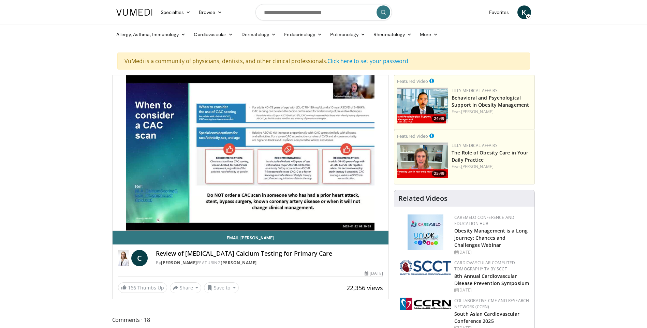 This screenshot has height=328, width=647. Describe the element at coordinates (221, 288) in the screenshot. I see `button: Save to` at that location.